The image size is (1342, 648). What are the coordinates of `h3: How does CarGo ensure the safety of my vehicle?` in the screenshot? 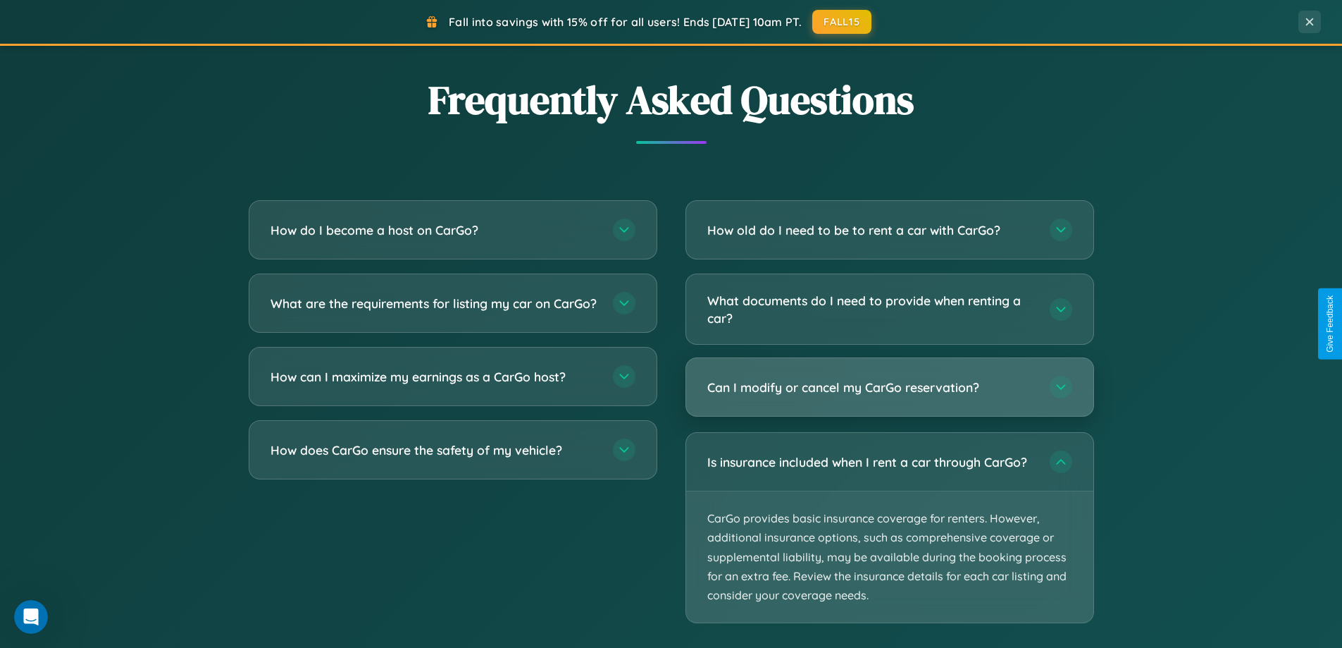 It's located at (435, 450).